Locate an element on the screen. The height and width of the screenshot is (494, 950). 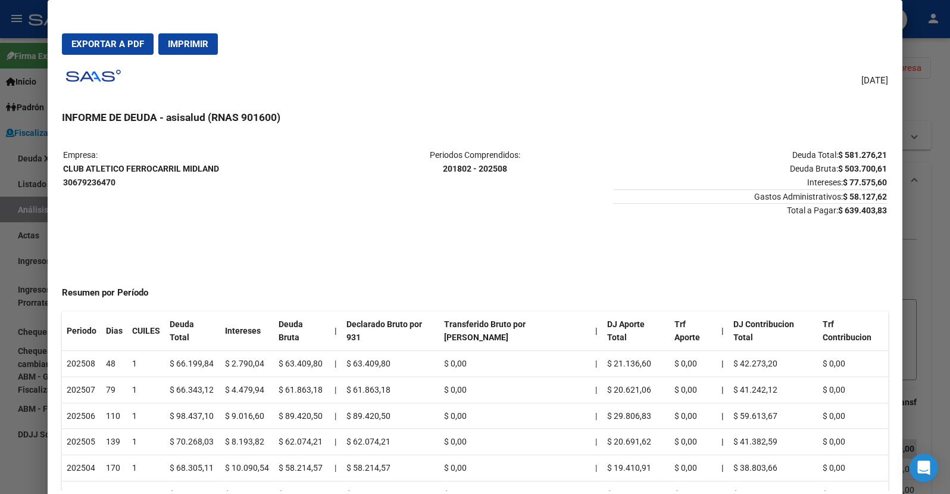
td: $ 41.242,12 is located at coordinates (773, 389).